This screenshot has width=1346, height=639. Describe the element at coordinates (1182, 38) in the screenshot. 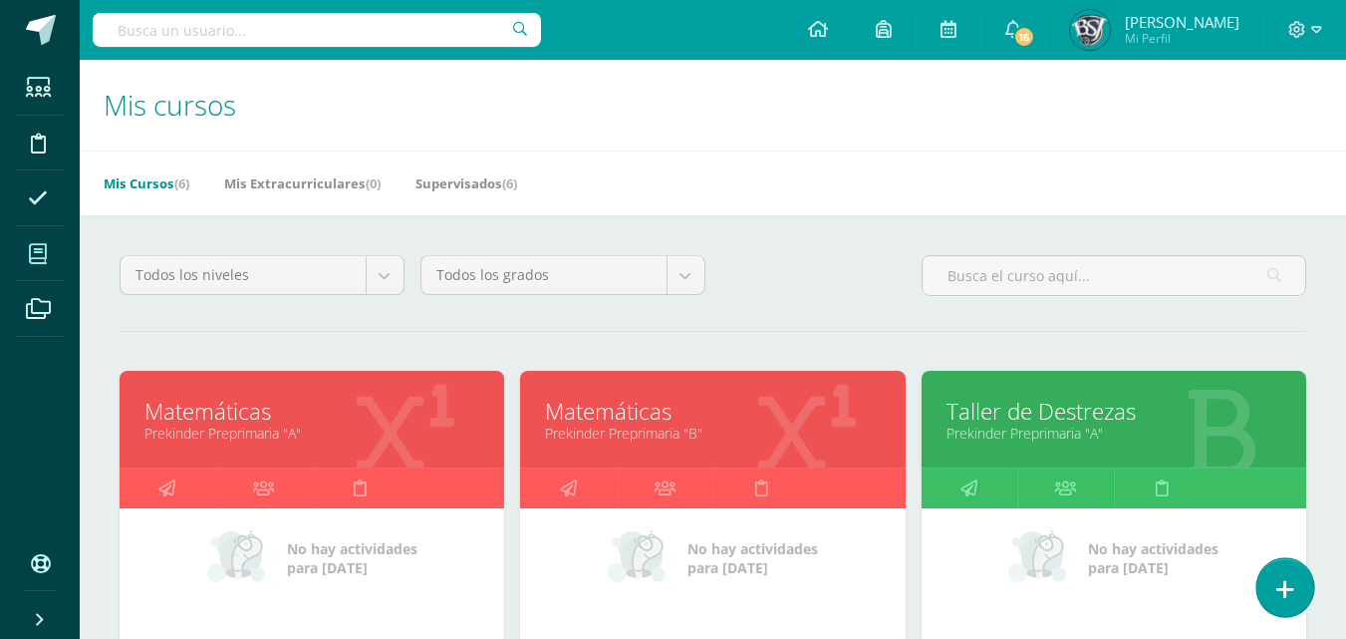

I see `span: Mi Perfil` at that location.